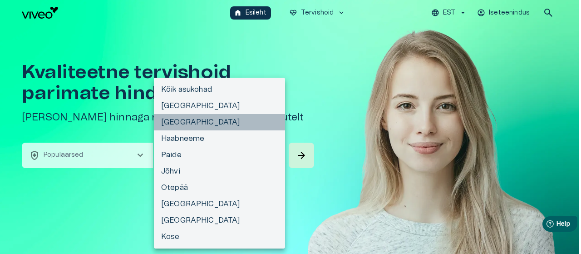 The width and height of the screenshot is (581, 254). What do you see at coordinates (53, 11) in the screenshot?
I see `span: Help` at bounding box center [53, 11].